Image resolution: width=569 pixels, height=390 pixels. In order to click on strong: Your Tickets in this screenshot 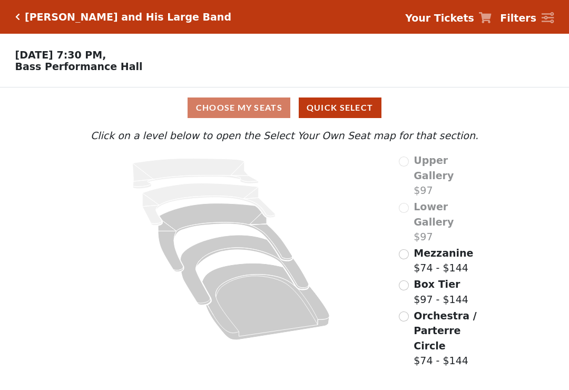, I will do `click(439, 18)`.